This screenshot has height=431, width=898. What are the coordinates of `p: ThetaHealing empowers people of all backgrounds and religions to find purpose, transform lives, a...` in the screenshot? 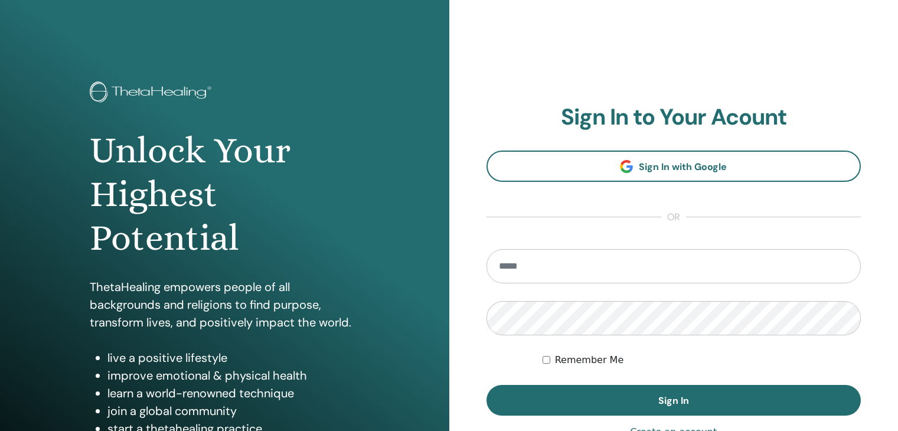 It's located at (224, 305).